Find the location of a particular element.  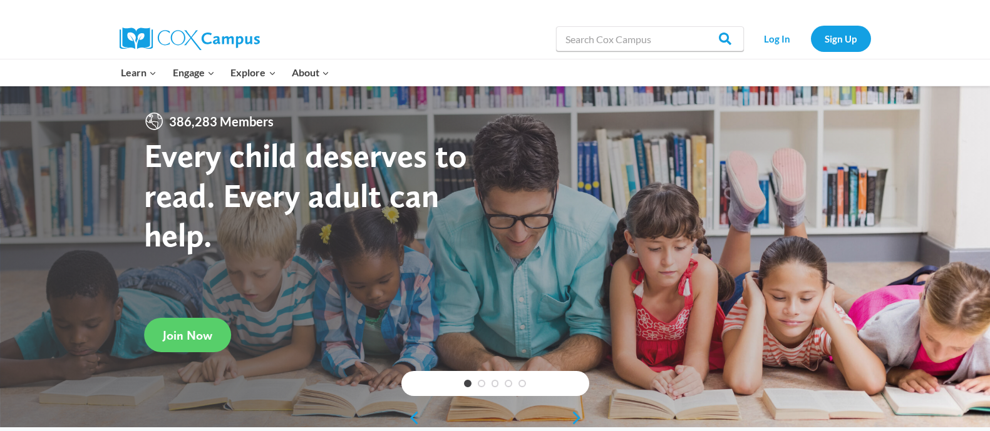

a: previous is located at coordinates (411, 418).